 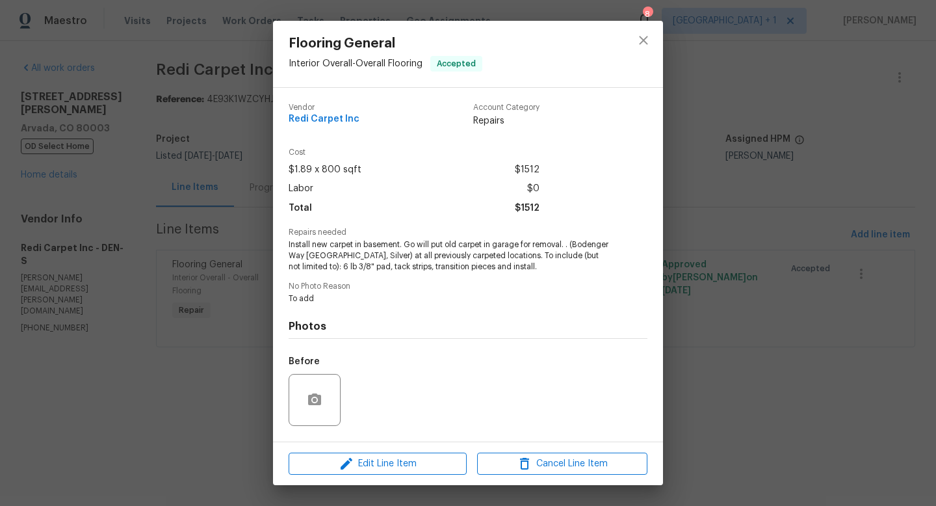 What do you see at coordinates (304, 361) in the screenshot?
I see `h5: Before` at bounding box center [304, 361].